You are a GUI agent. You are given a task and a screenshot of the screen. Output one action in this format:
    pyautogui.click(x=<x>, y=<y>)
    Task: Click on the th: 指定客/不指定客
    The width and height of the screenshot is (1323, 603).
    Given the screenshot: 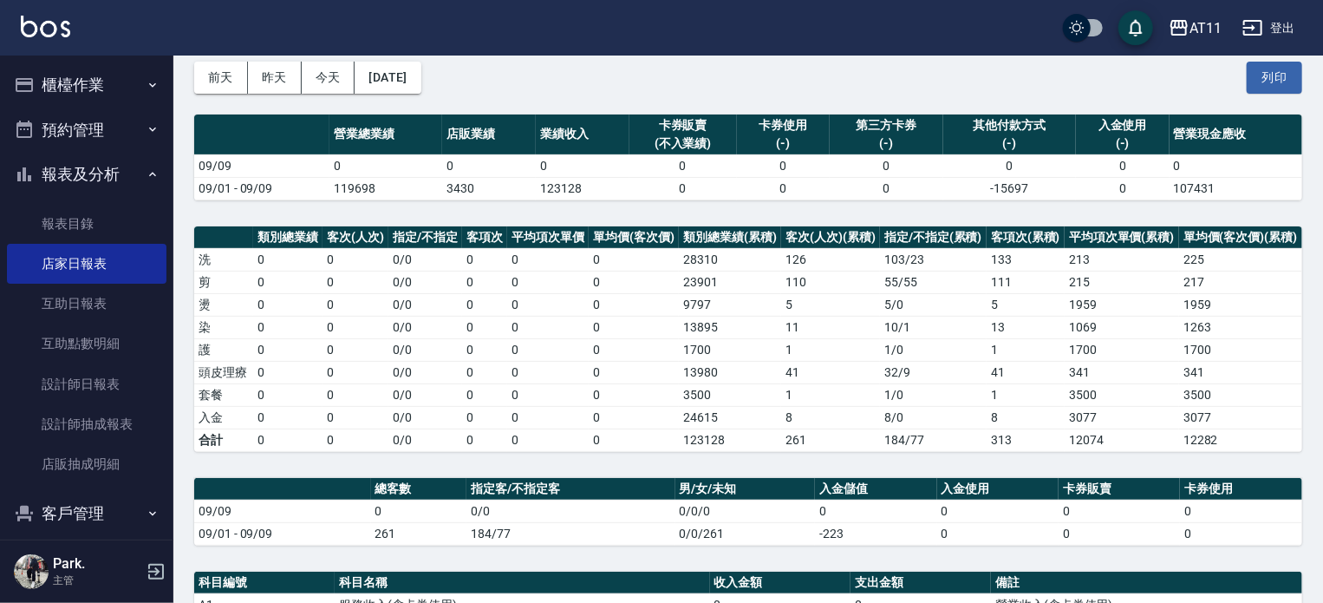 What is the action you would take?
    pyautogui.click(x=571, y=489)
    